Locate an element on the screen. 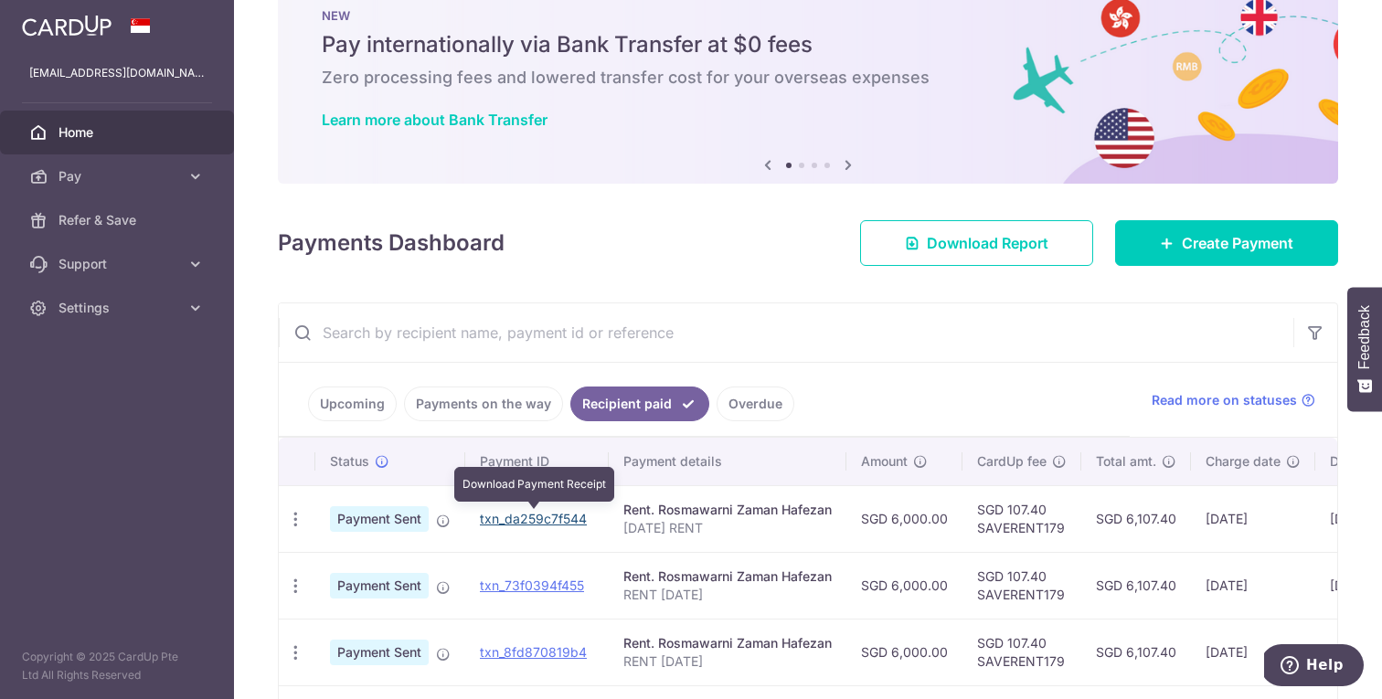  span: Feedback is located at coordinates (1365, 337).